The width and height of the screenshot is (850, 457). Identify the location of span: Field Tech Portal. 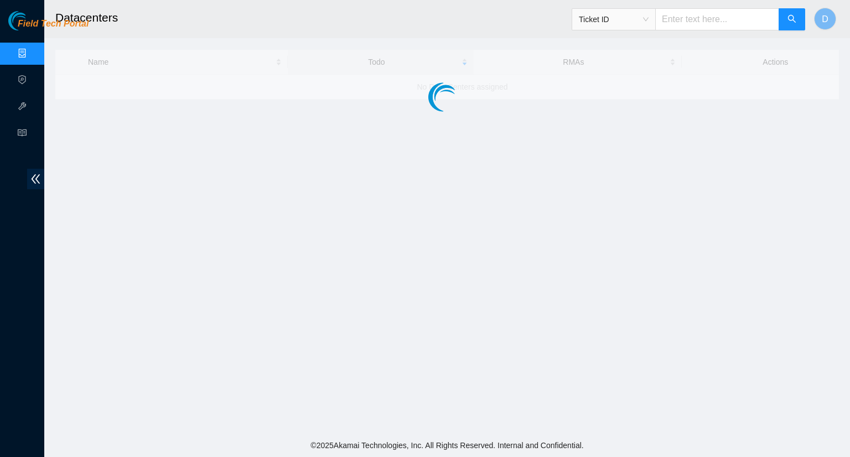
(53, 24).